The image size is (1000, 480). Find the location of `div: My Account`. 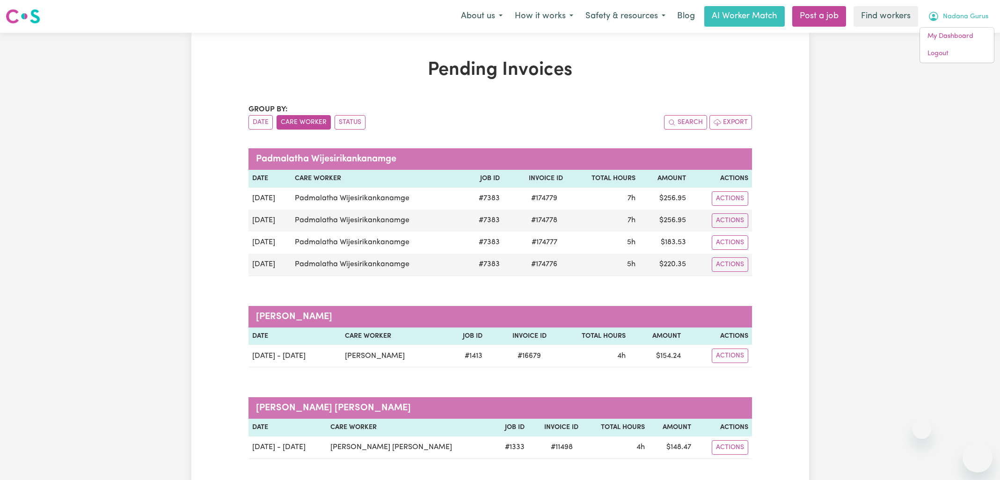

div: My Account is located at coordinates (957, 45).